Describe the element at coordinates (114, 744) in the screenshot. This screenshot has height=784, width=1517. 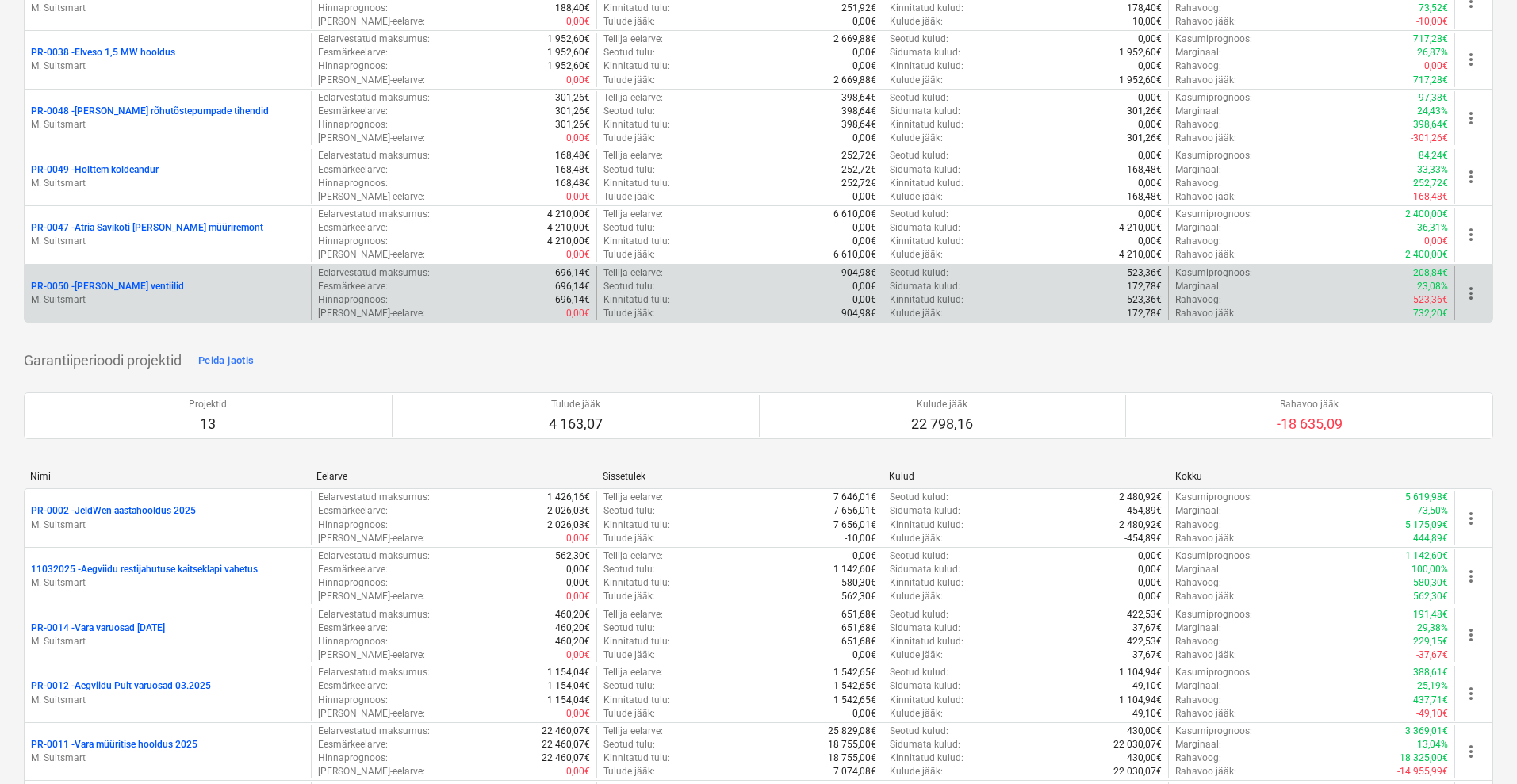
I see `p: PR-0011 - Vara müüritise hooldus 2025` at that location.